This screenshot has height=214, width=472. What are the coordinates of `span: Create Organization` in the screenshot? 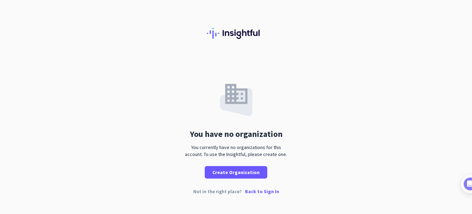 It's located at (236, 173).